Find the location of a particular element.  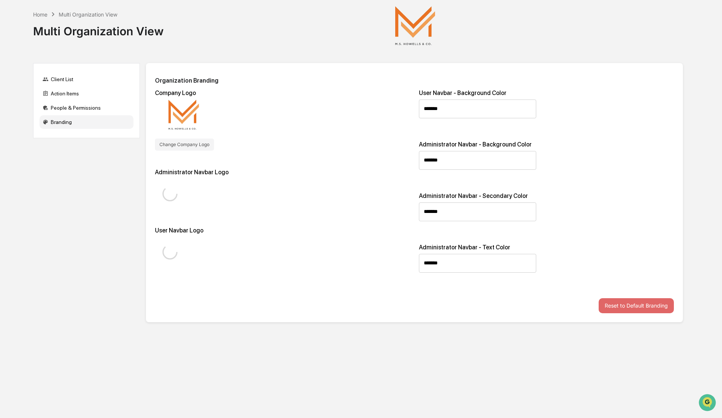

button: Open customer support is located at coordinates (9, 9).